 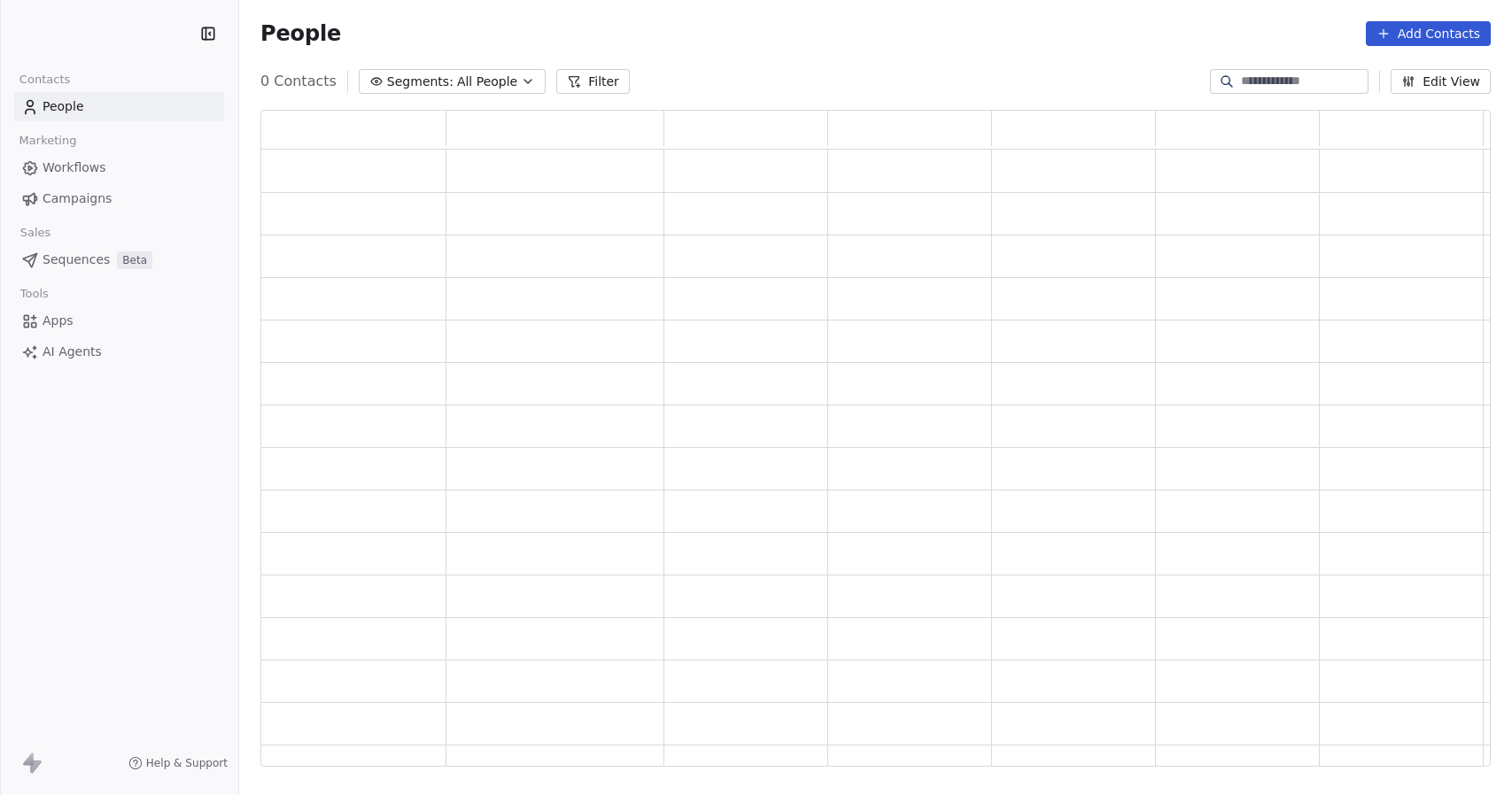 What do you see at coordinates (487, 81) in the screenshot?
I see `span: All People` at bounding box center [487, 81].